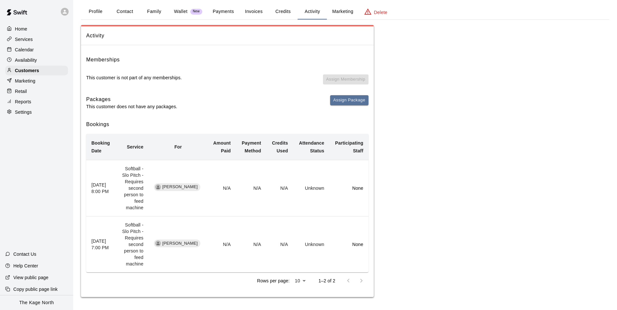 The height and width of the screenshot is (310, 617). I want to click on b: Booking Date, so click(101, 147).